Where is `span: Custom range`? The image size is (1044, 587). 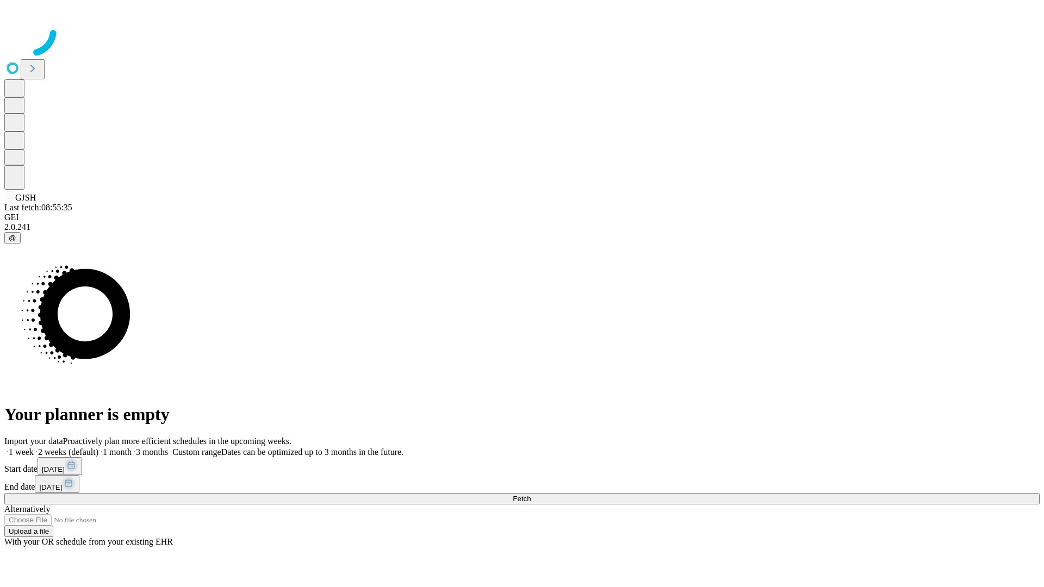 span: Custom range is located at coordinates (196, 452).